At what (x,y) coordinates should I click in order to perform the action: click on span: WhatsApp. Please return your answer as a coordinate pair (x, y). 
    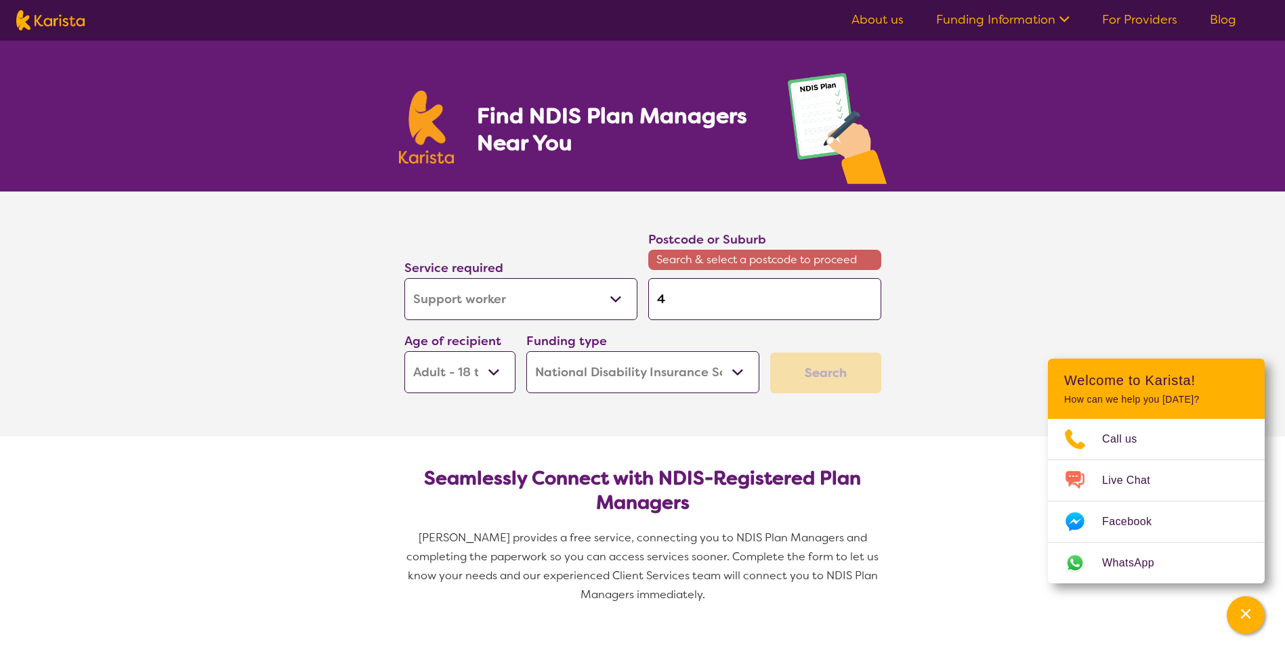
    Looking at the image, I should click on (1136, 563).